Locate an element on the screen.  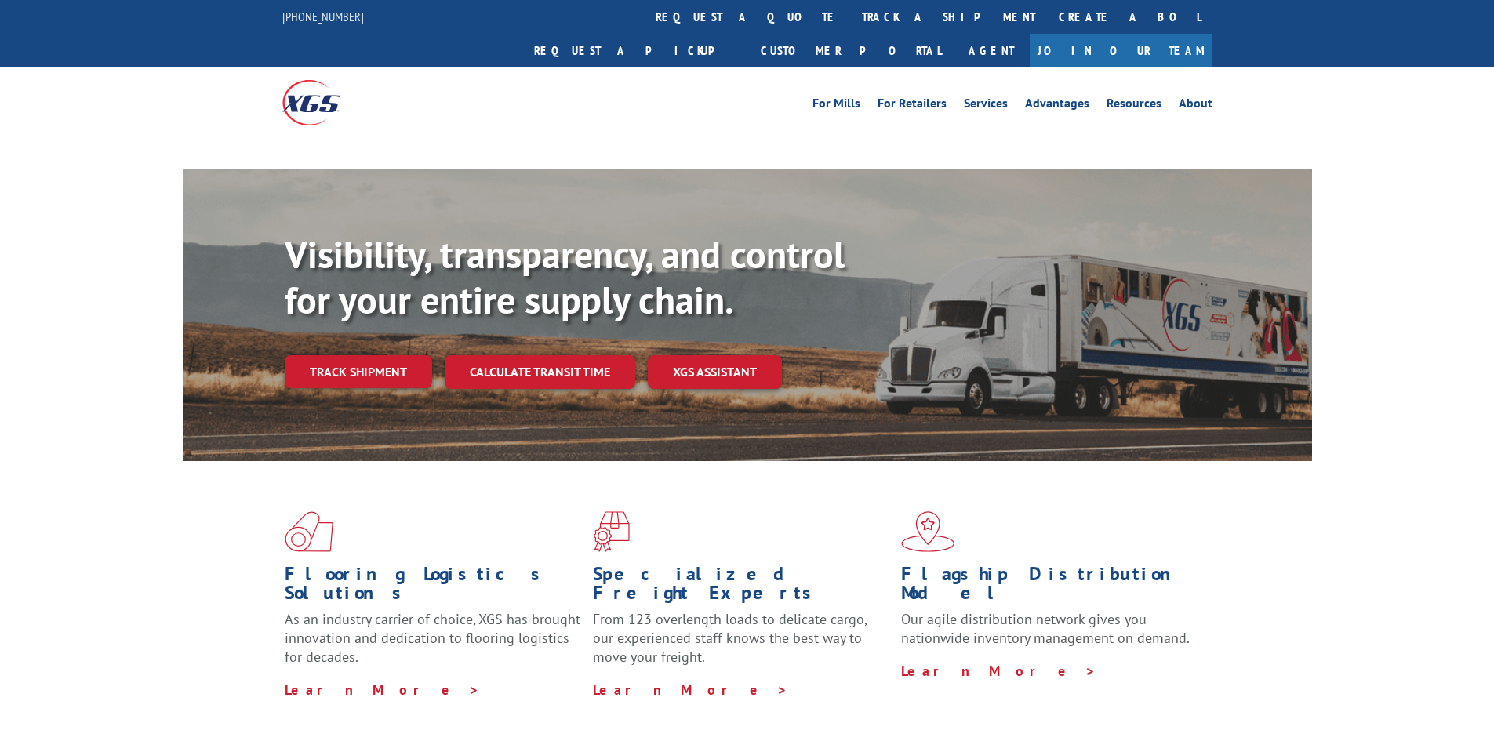
h1: Flooring Logistics Solutions is located at coordinates (433, 587).